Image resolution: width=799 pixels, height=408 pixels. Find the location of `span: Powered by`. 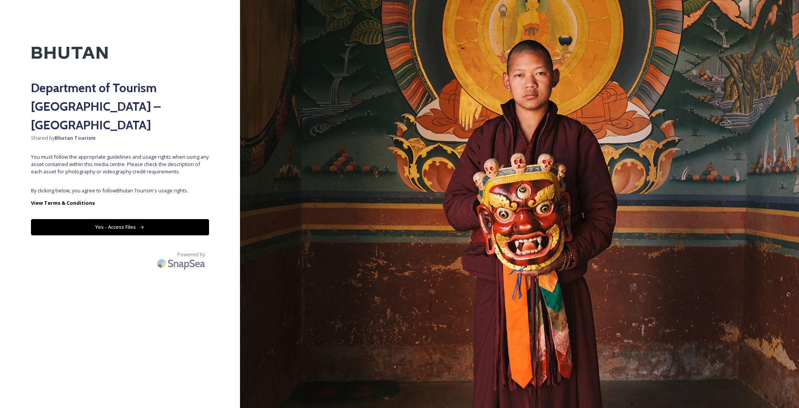

span: Powered by is located at coordinates (191, 254).